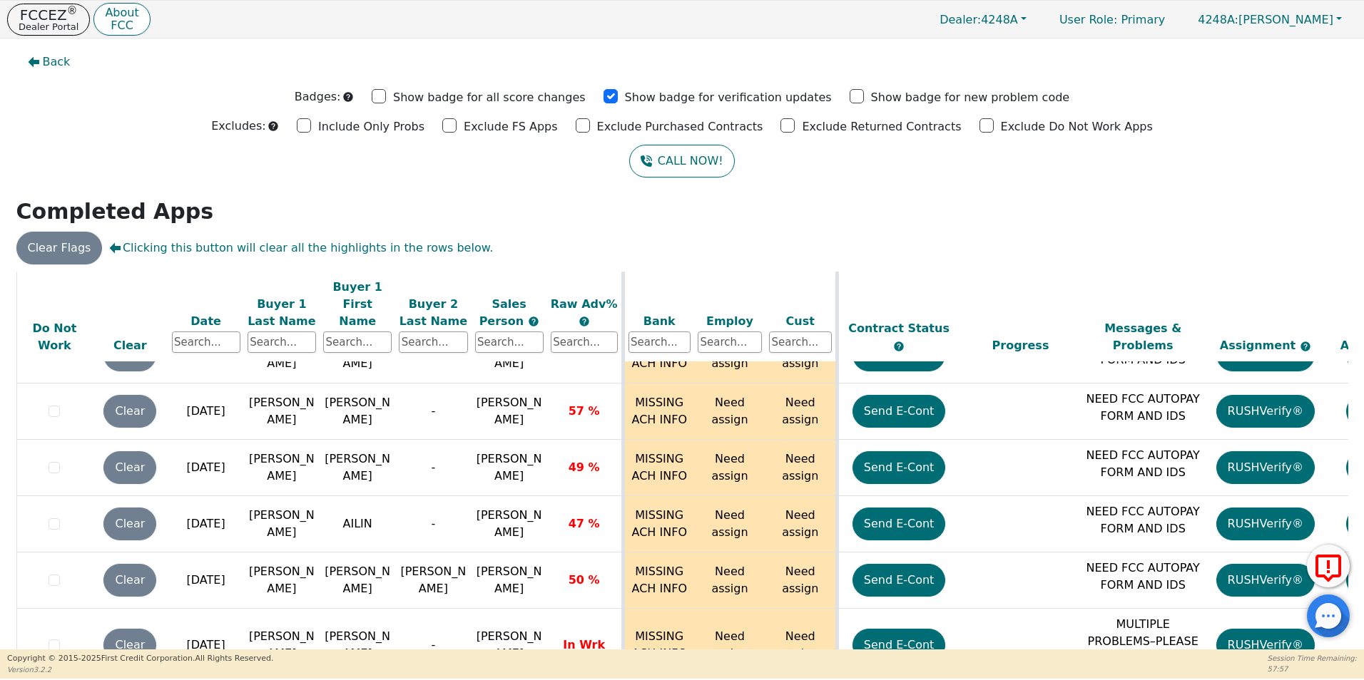 The image size is (1364, 680). I want to click on p: Exclude FS Apps, so click(511, 127).